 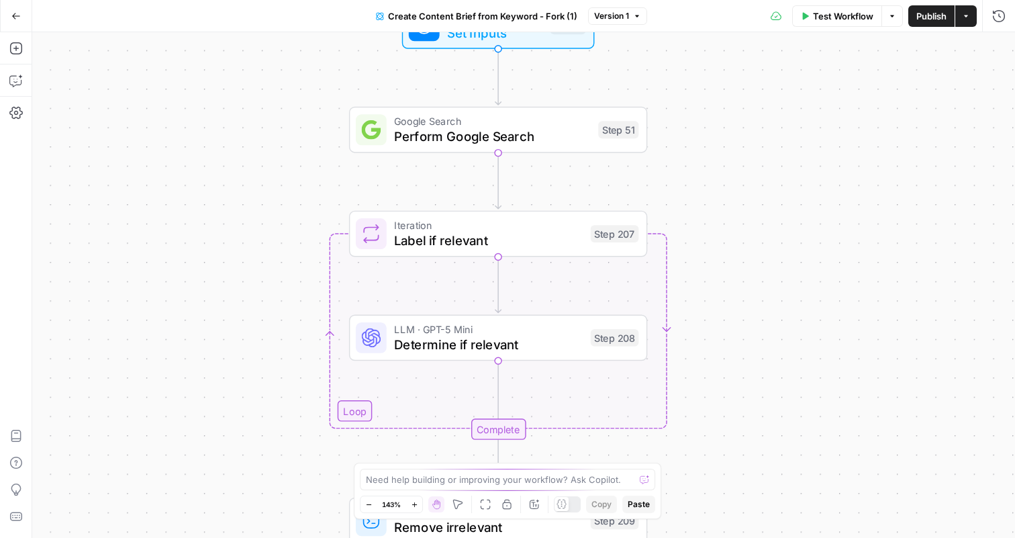 What do you see at coordinates (836, 16) in the screenshot?
I see `button: Test Workflow` at bounding box center [836, 16].